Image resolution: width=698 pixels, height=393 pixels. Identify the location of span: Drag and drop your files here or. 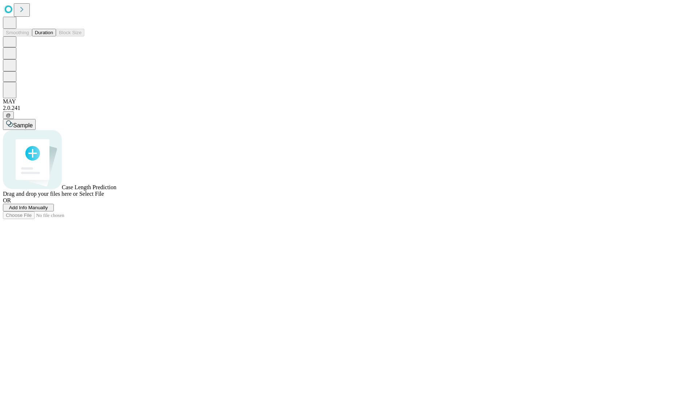
(40, 193).